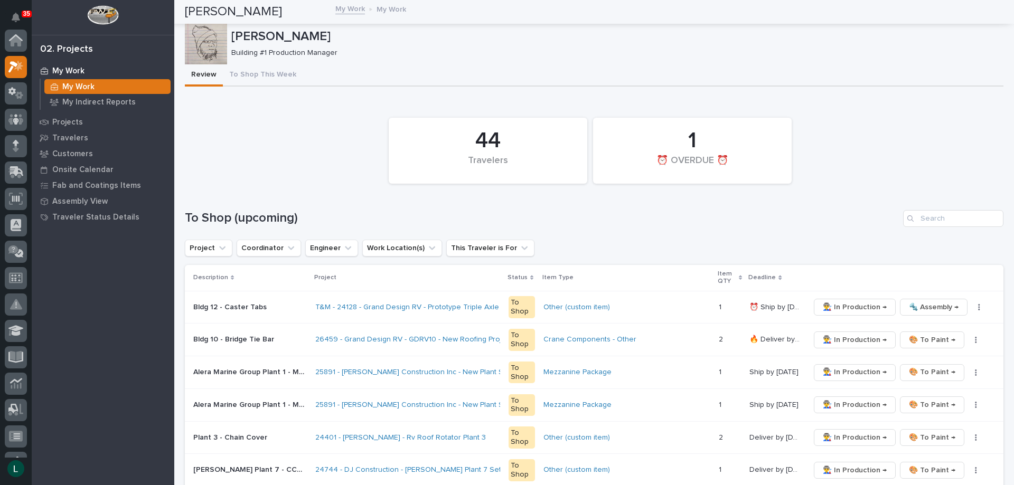 The image size is (1014, 485). What do you see at coordinates (20, 21) in the screenshot?
I see `div: Notifications35` at bounding box center [20, 21].